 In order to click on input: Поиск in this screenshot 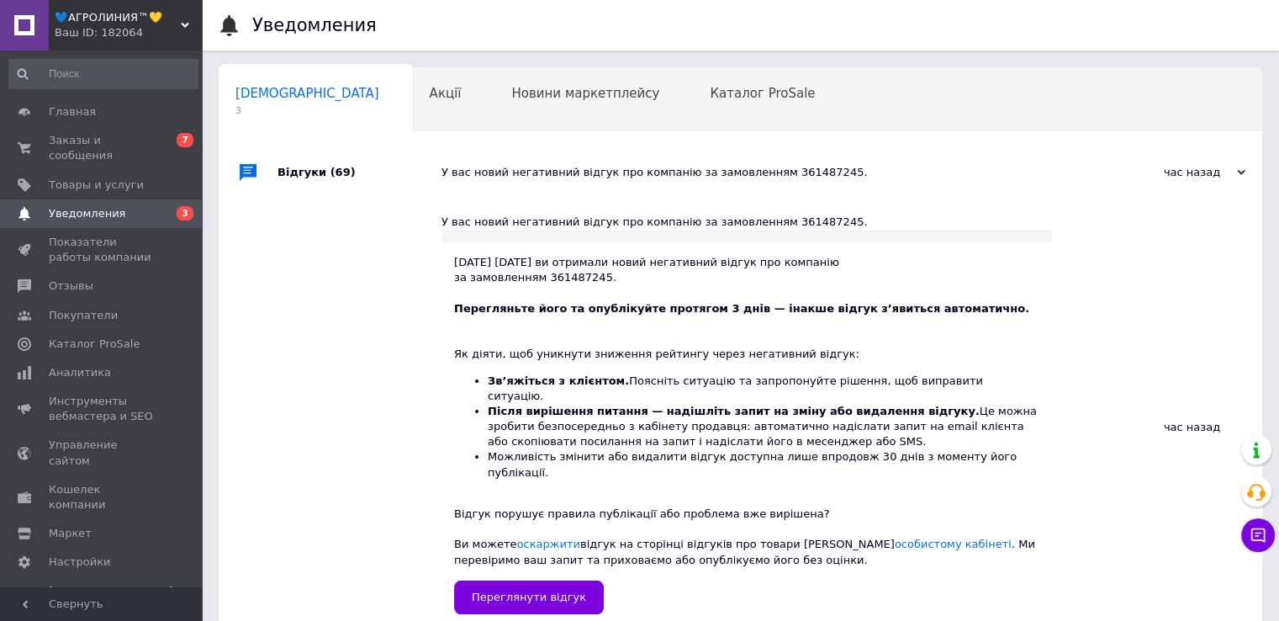, I will do `click(103, 74)`.